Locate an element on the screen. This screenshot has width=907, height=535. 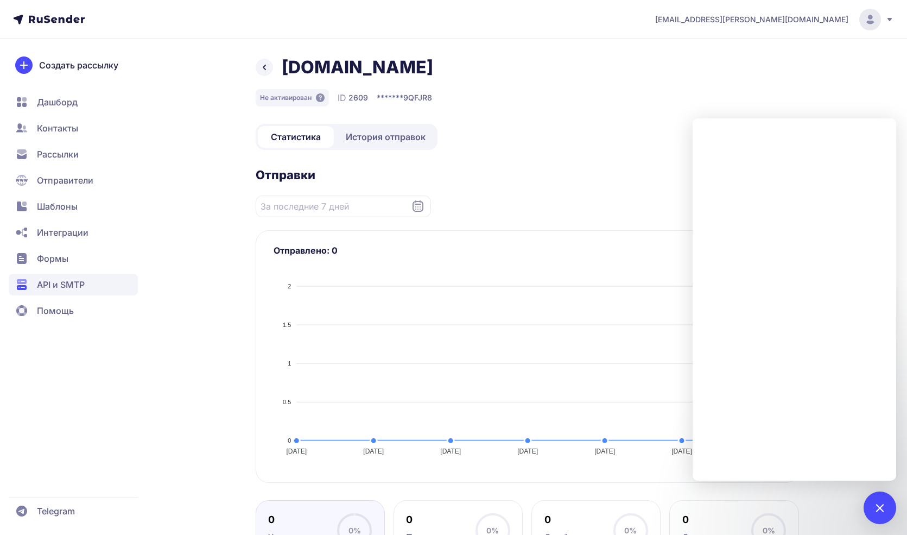
tspan: 2 is located at coordinates (289, 286).